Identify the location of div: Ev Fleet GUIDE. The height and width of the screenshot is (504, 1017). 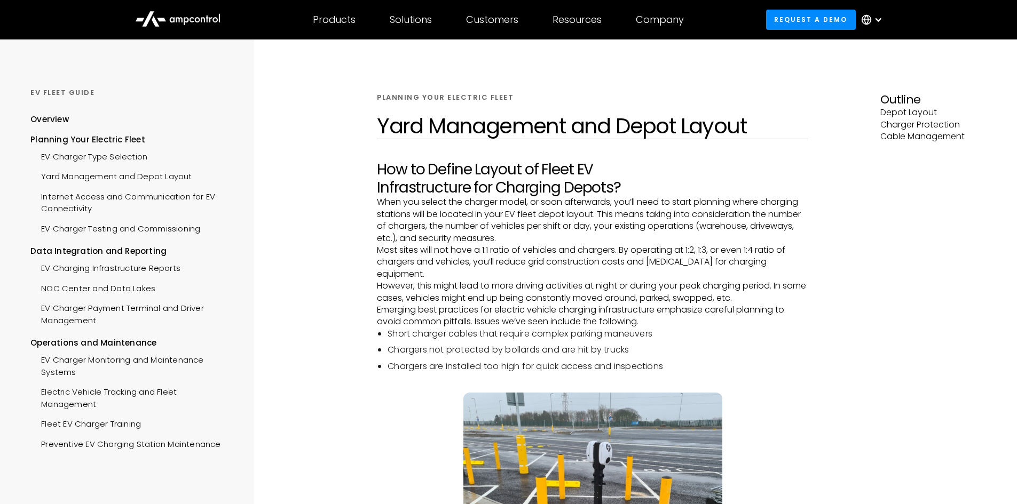
(132, 93).